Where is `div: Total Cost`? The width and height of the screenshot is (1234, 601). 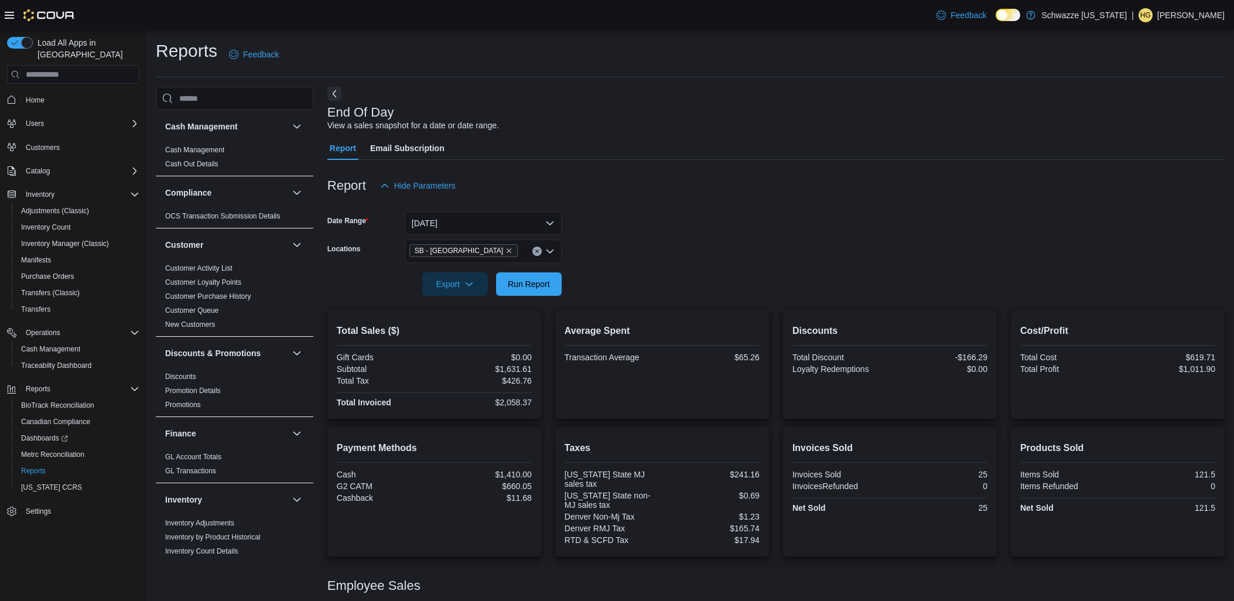
div: Total Cost is located at coordinates (1068, 357).